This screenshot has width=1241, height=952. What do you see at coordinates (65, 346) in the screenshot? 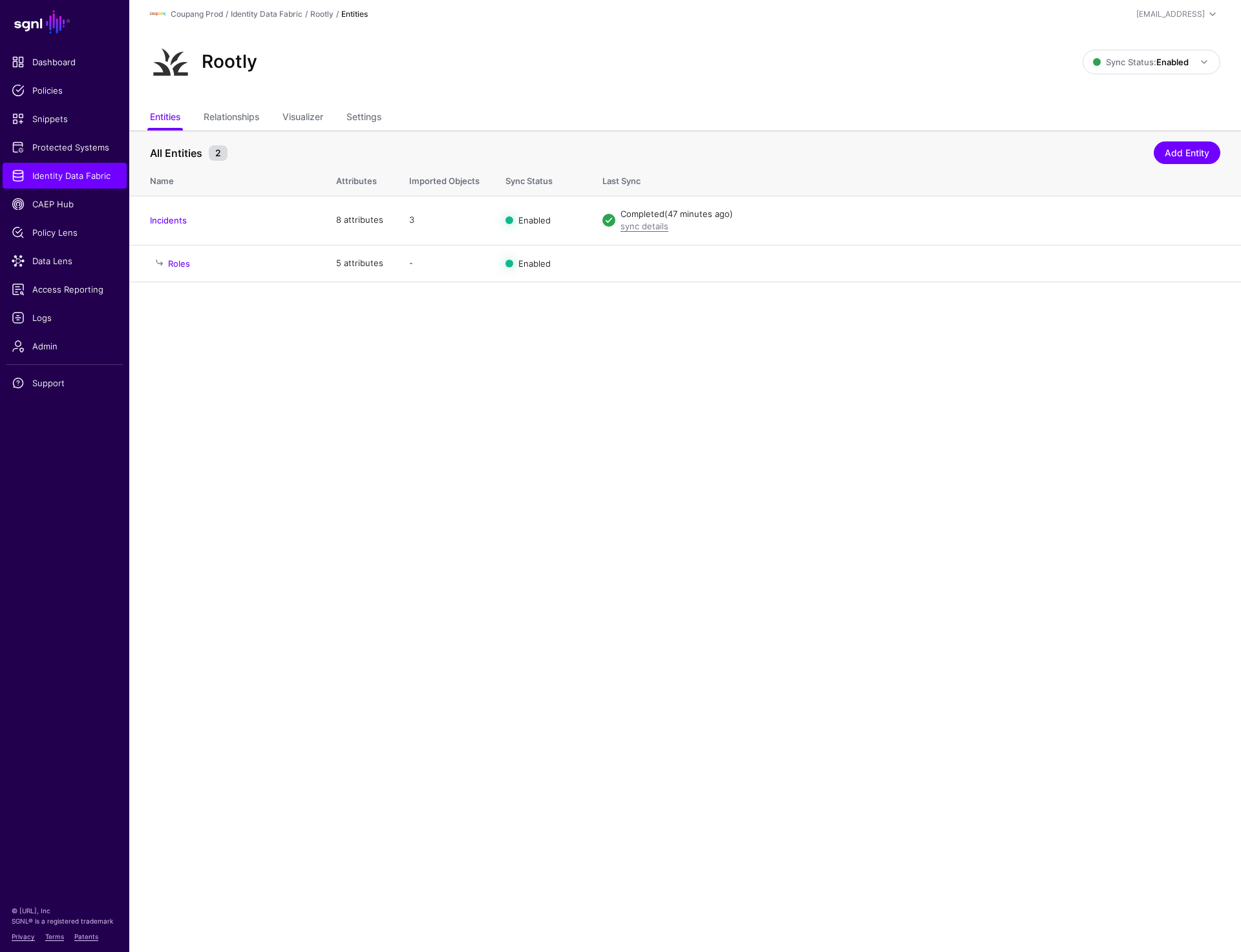
I see `span: Admin` at bounding box center [65, 346].